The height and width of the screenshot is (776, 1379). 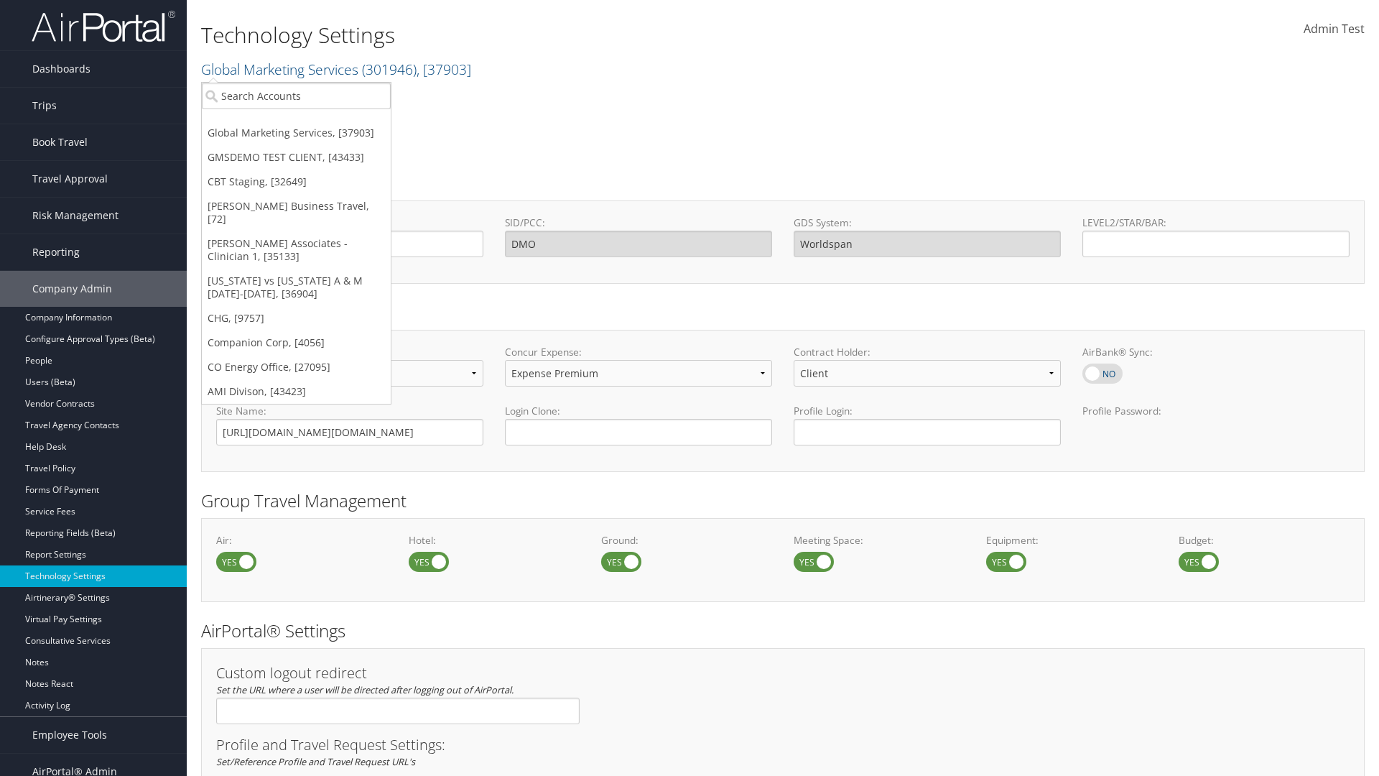 What do you see at coordinates (398, 673) in the screenshot?
I see `h3: Custom logout redirect` at bounding box center [398, 673].